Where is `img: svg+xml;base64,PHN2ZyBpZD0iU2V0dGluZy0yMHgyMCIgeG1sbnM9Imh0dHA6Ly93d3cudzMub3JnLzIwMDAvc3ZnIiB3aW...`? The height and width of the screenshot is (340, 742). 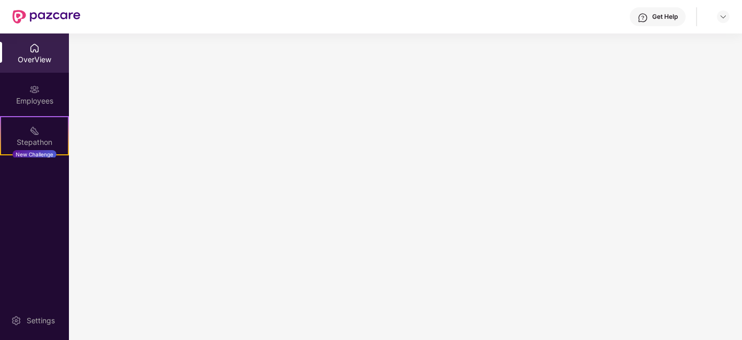 img: svg+xml;base64,PHN2ZyBpZD0iU2V0dGluZy0yMHgyMCIgeG1sbnM9Imh0dHA6Ly93d3cudzMub3JnLzIwMDAvc3ZnIiB3aW... is located at coordinates (16, 320).